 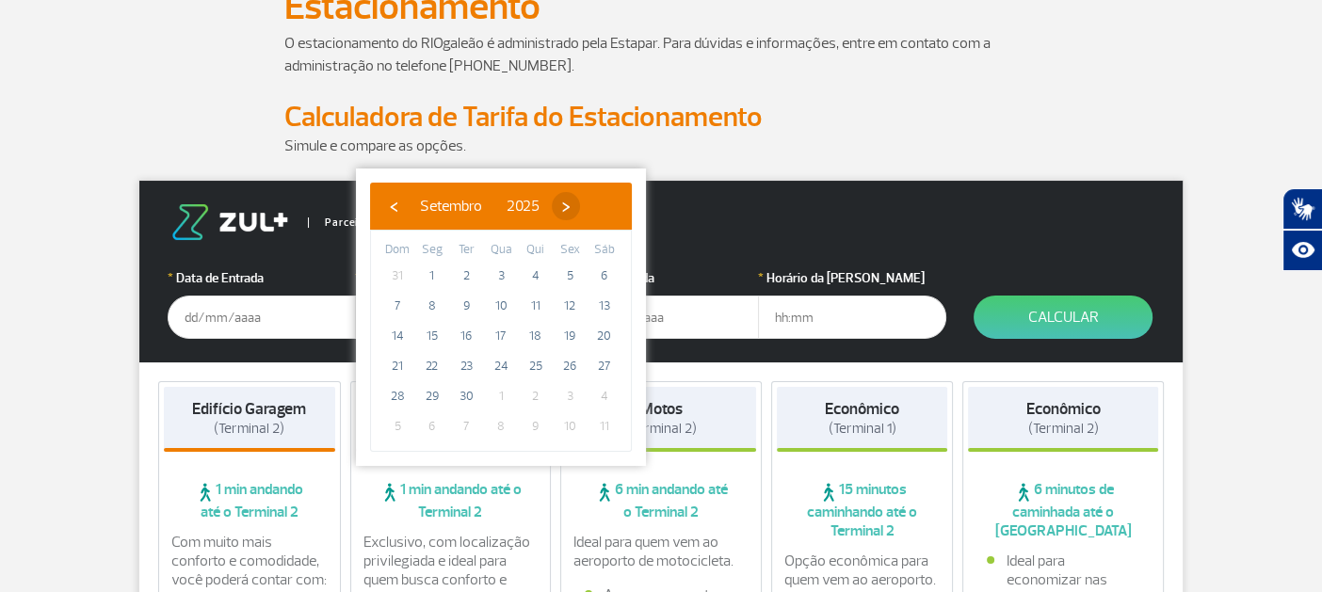 What do you see at coordinates (432, 336) in the screenshot?
I see `span: 15` at bounding box center [432, 336].